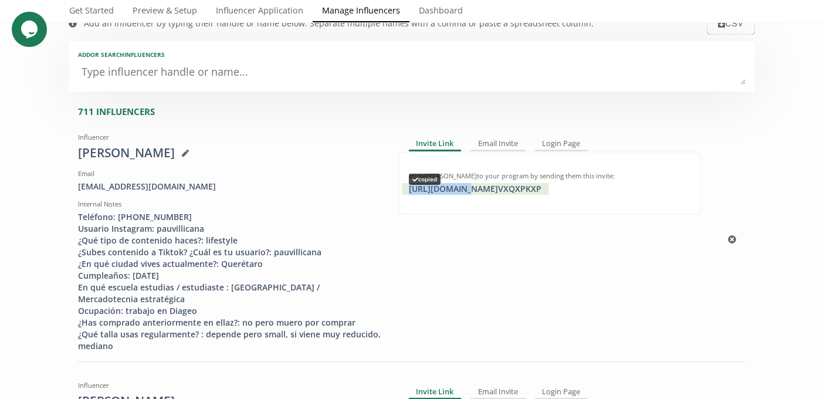 This screenshot has width=823, height=399. I want to click on div: 711 INFLUENCERS, so click(416, 111).